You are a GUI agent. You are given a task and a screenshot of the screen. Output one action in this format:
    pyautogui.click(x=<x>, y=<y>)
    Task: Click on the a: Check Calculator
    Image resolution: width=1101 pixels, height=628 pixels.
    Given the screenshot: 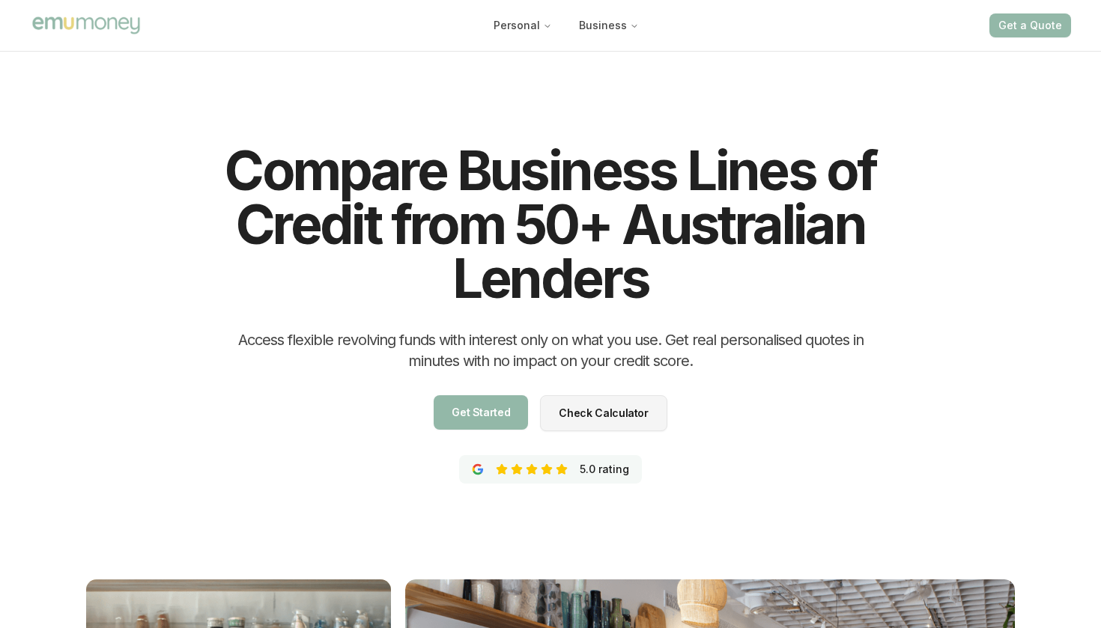 What is the action you would take?
    pyautogui.click(x=603, y=413)
    